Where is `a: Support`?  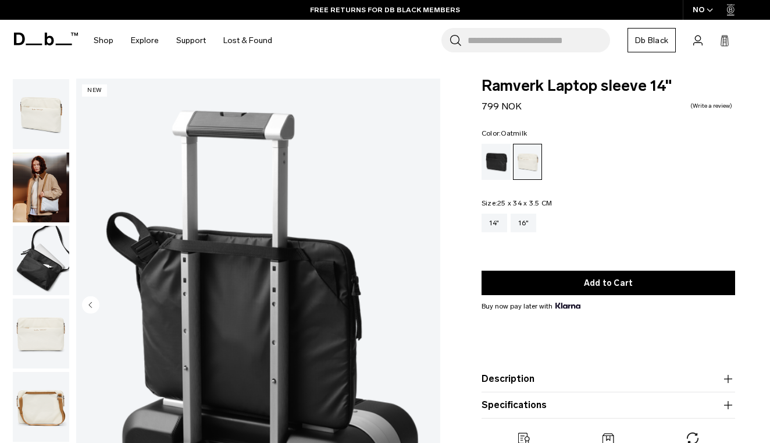 a: Support is located at coordinates (191, 40).